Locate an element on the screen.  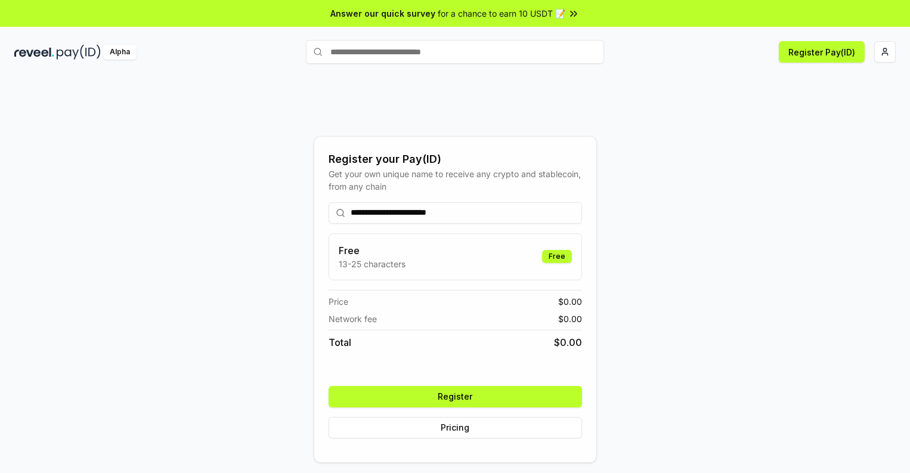
span: for a chance to earn 10 USDT 📝 is located at coordinates (502, 13).